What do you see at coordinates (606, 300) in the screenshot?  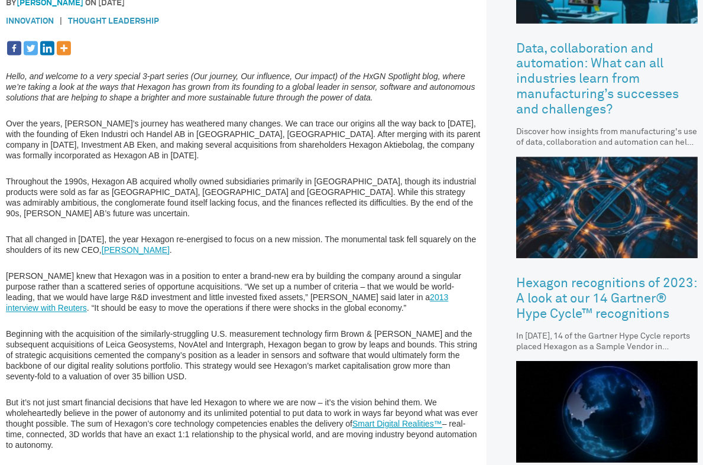 I see `a: Hexagon recognitions of 2023: A look at our 14 Gartner® Hype Cycle™ recognitions` at bounding box center [606, 300].